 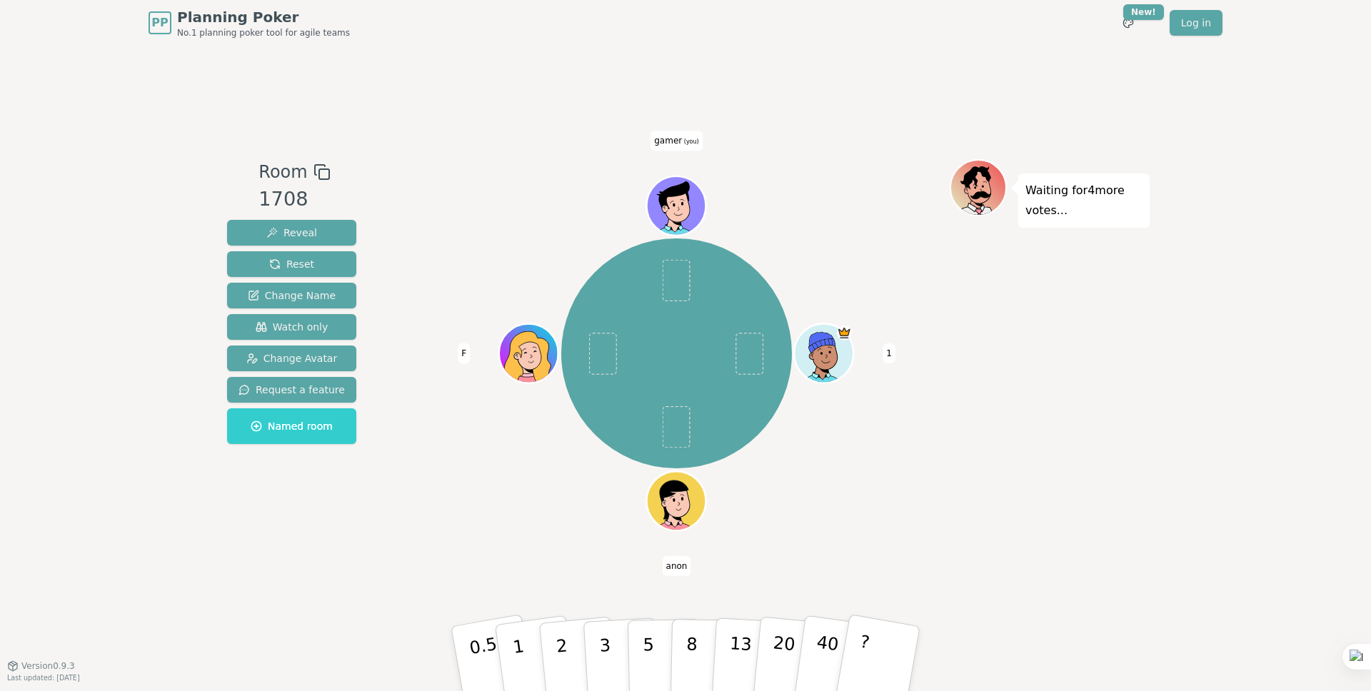 What do you see at coordinates (291, 426) in the screenshot?
I see `span: Named room` at bounding box center [291, 426].